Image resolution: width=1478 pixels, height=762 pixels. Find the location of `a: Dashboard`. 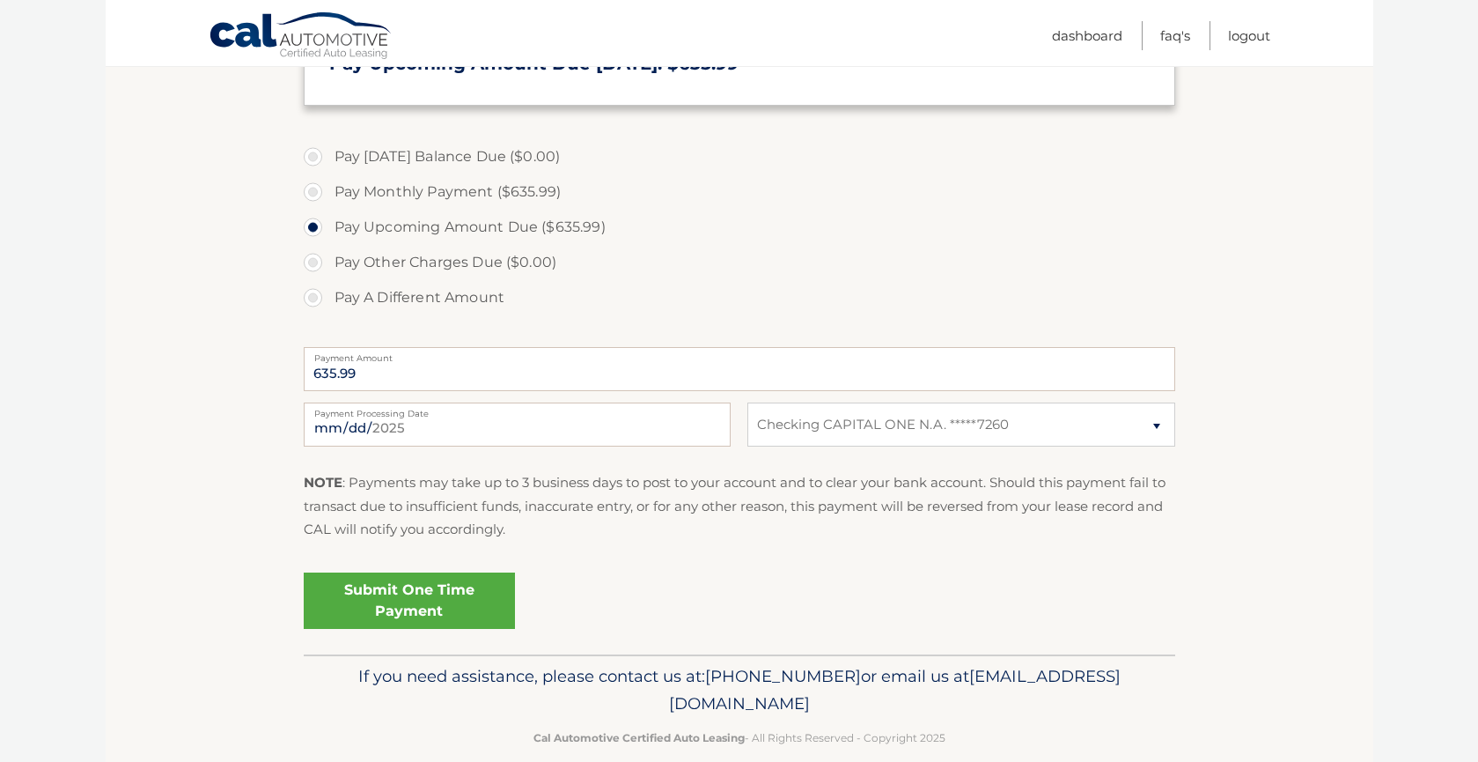

a: Dashboard is located at coordinates (1087, 35).